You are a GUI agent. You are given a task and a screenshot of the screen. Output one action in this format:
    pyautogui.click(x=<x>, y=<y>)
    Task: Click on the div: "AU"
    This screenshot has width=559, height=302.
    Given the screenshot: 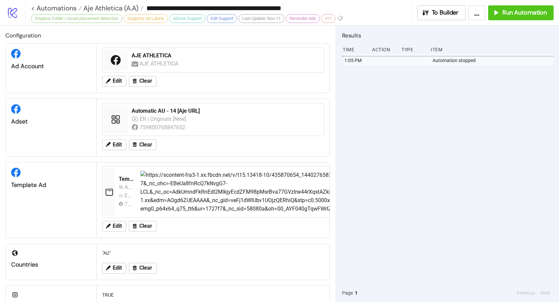 What is the action you would take?
    pyautogui.click(x=213, y=253)
    